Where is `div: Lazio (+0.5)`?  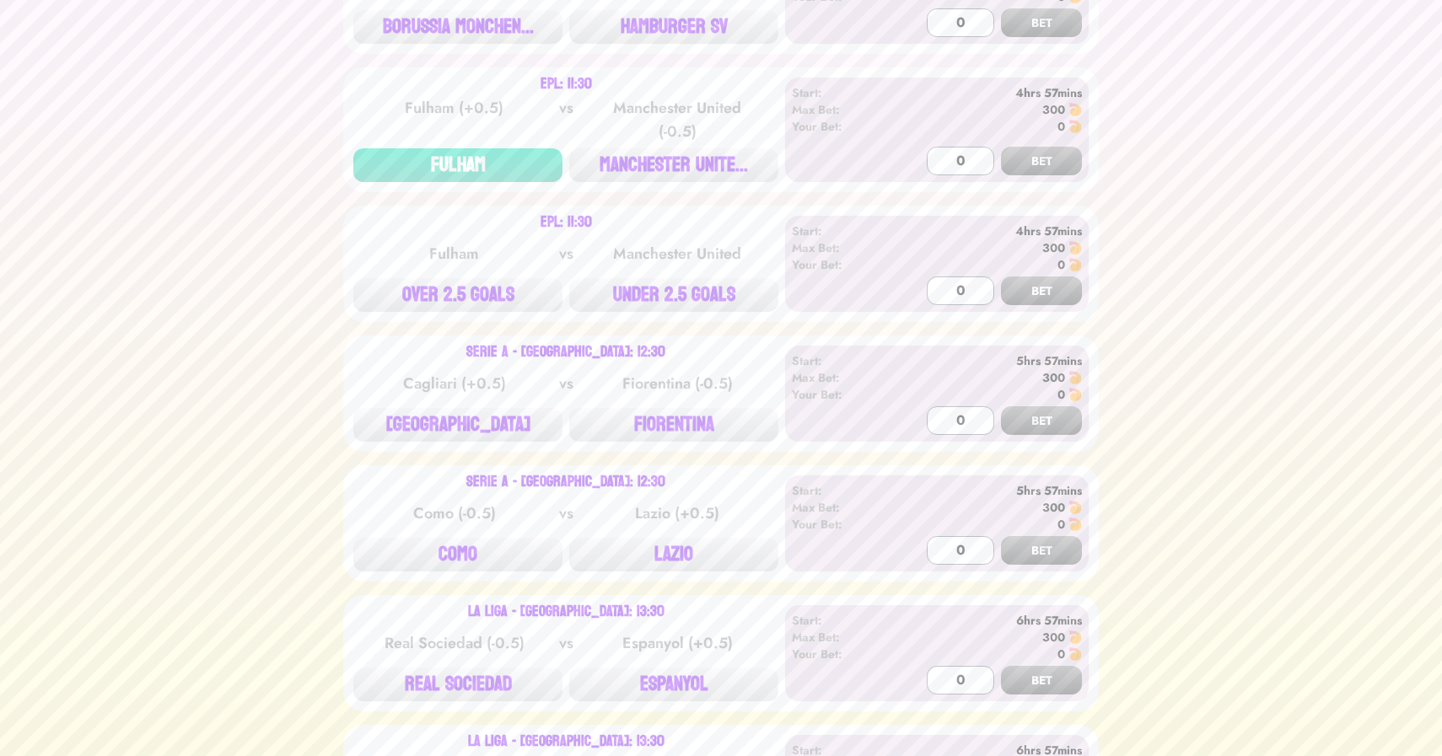
div: Lazio (+0.5) is located at coordinates (677, 513).